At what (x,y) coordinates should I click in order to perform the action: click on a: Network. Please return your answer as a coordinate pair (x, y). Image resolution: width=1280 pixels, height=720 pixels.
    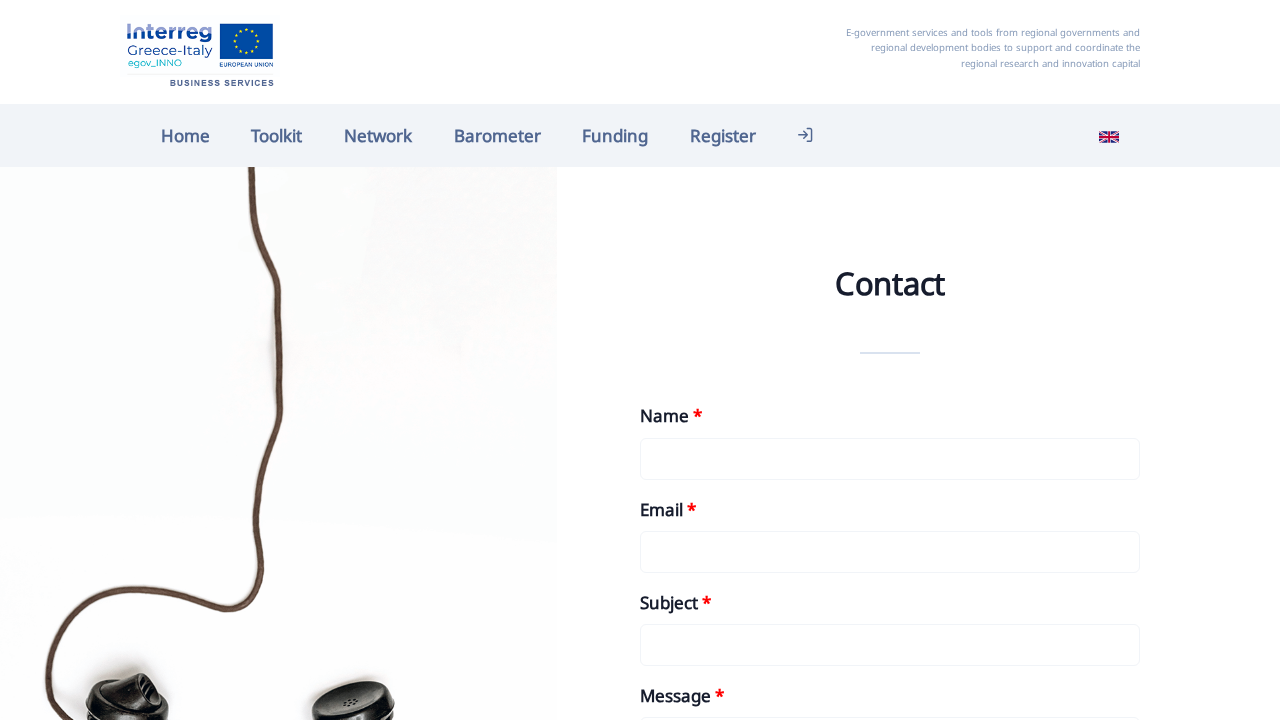
    Looking at the image, I should click on (378, 135).